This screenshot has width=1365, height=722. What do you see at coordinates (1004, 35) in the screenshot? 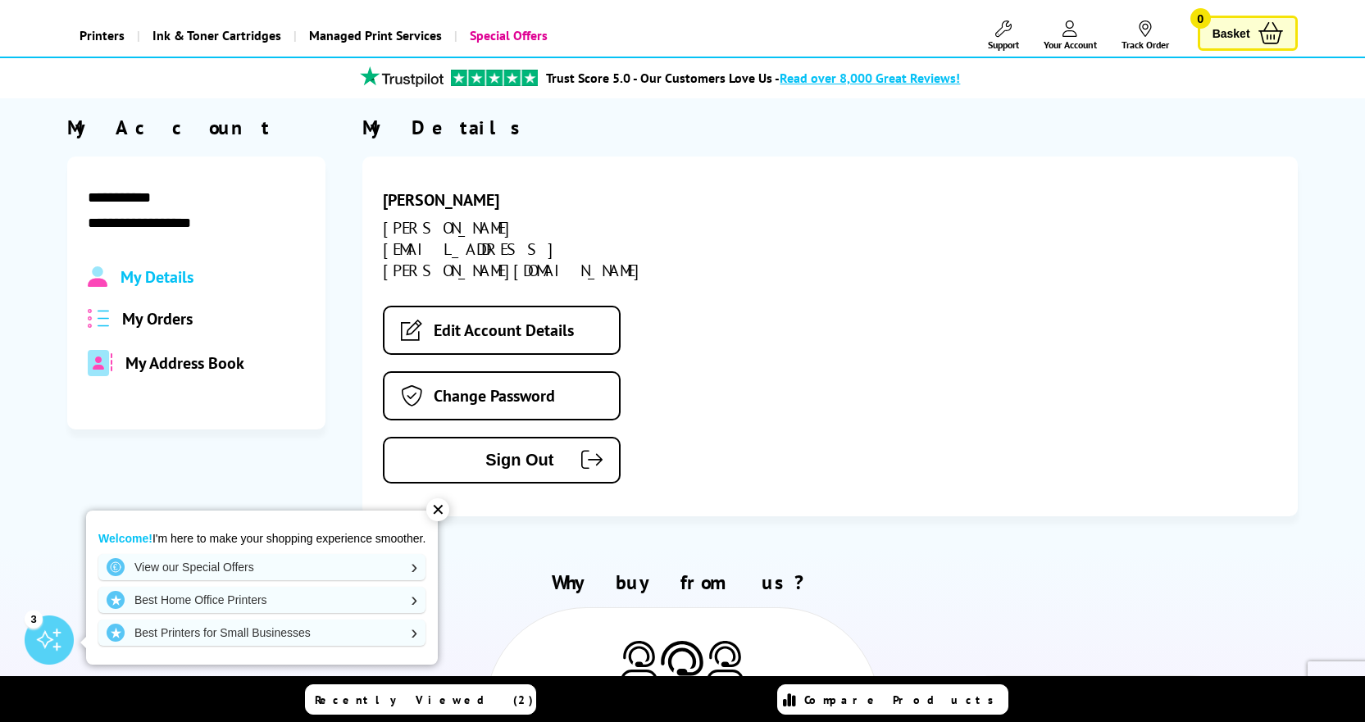
I see `a: Support` at bounding box center [1004, 35].